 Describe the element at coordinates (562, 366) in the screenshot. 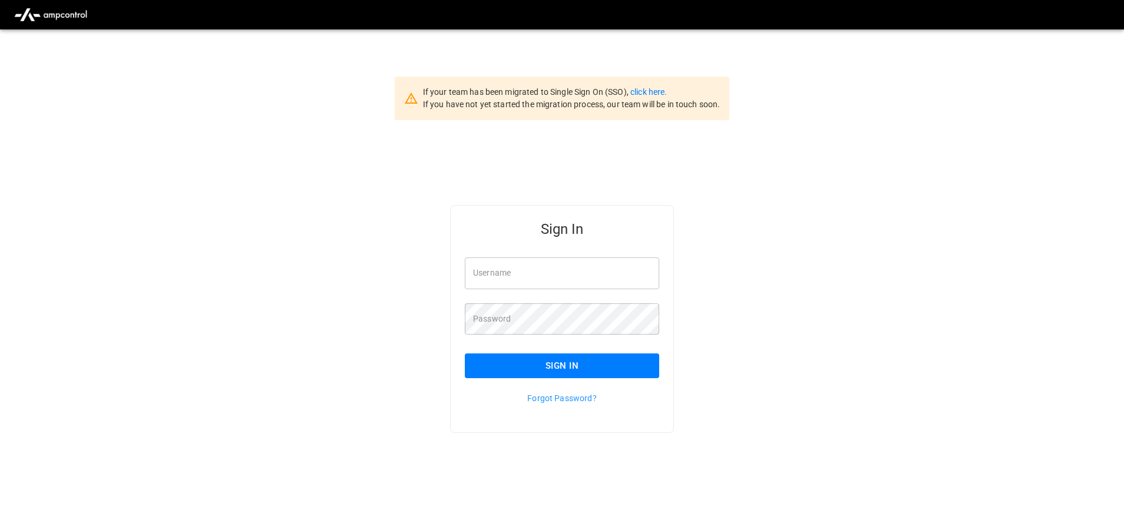

I see `button: Sign In` at that location.